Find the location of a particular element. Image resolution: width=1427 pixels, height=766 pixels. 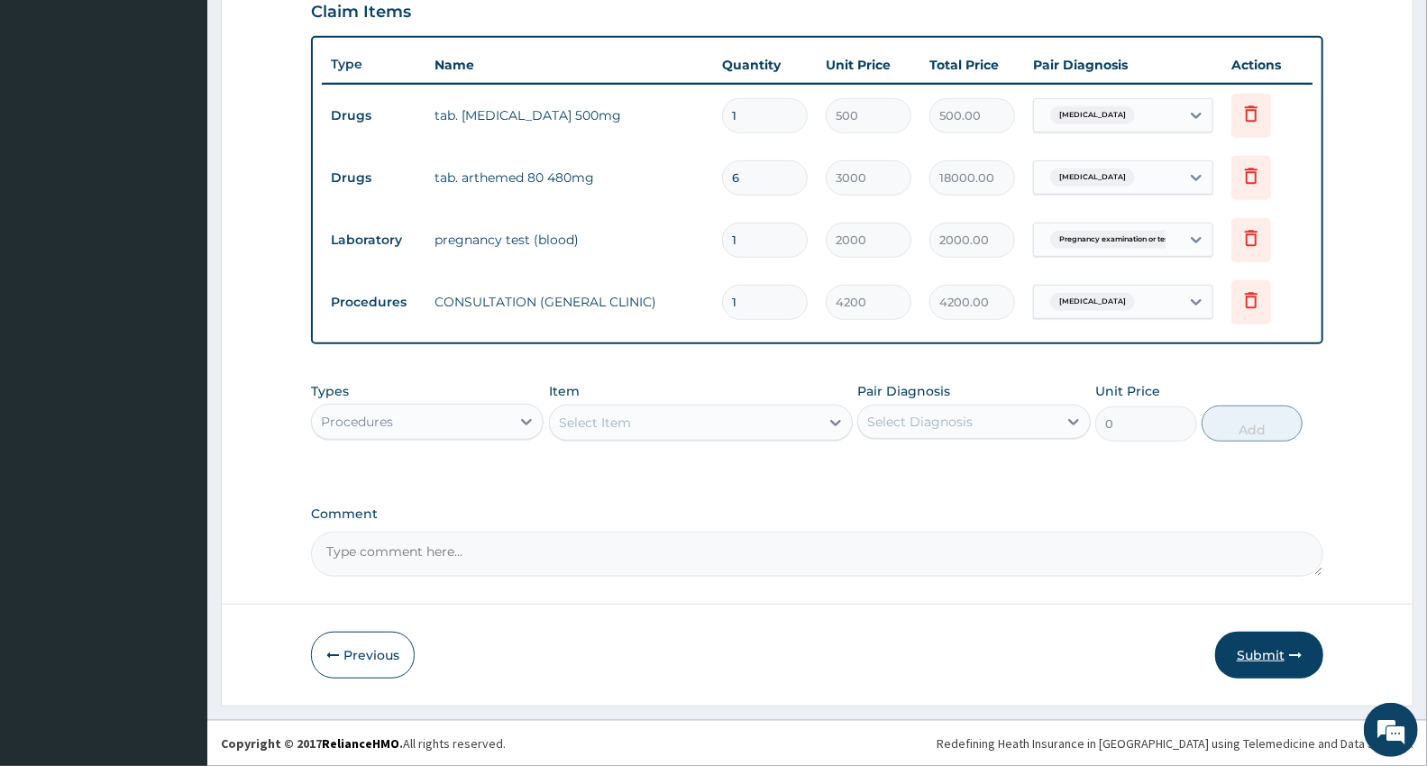

td: Procedures is located at coordinates (373, 302).